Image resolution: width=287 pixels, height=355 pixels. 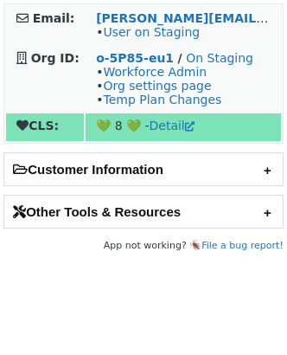 What do you see at coordinates (144, 246) in the screenshot?
I see `footer: App not working? 🪳` at bounding box center [144, 246].